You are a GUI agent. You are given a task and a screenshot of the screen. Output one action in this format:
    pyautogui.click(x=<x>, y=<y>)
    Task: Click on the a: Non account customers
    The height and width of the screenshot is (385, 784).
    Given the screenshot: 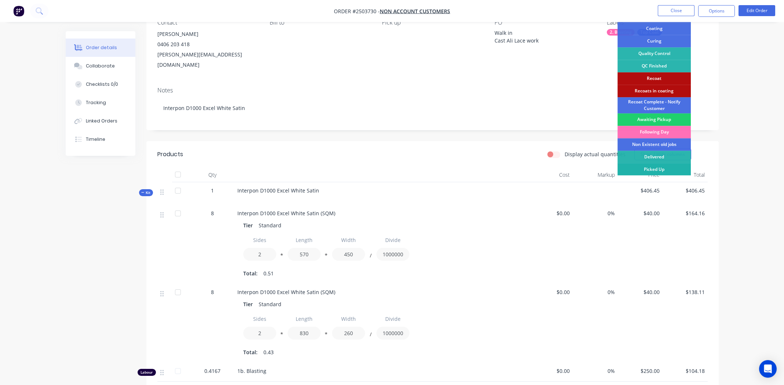 What is the action you would take?
    pyautogui.click(x=415, y=11)
    